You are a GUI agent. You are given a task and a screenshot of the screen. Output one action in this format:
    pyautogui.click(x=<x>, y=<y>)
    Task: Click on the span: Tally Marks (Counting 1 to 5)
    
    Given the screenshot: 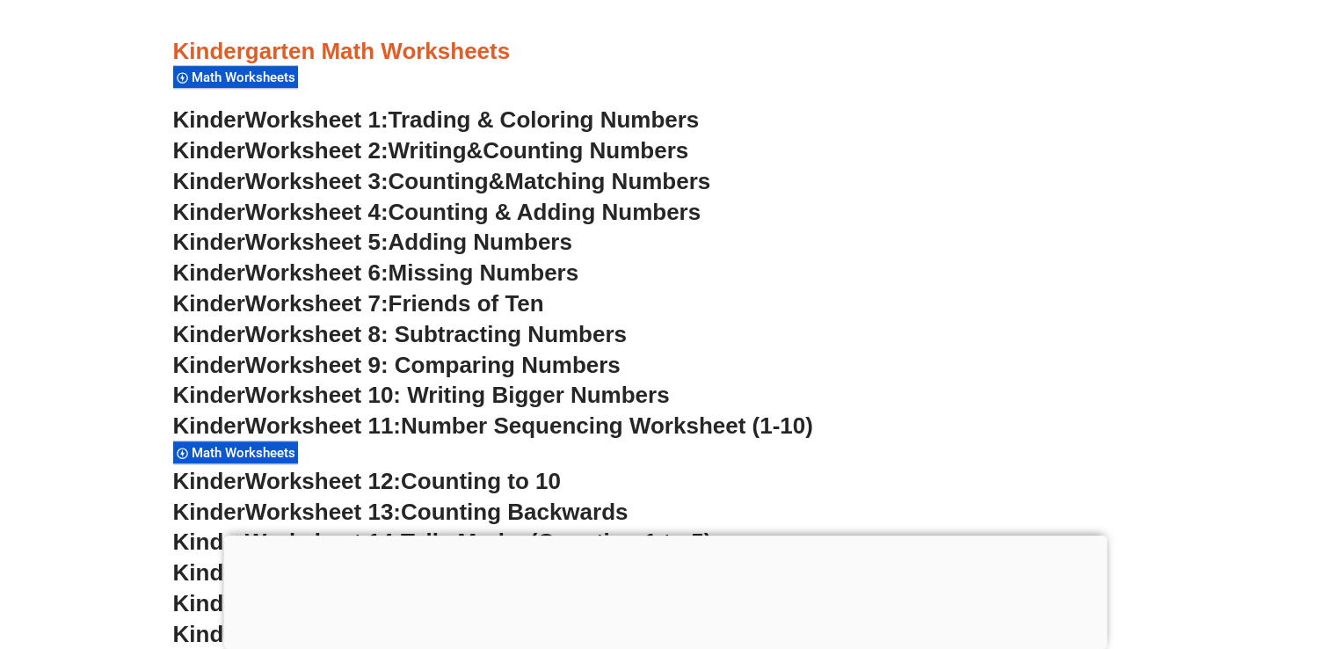 What is the action you would take?
    pyautogui.click(x=556, y=542)
    